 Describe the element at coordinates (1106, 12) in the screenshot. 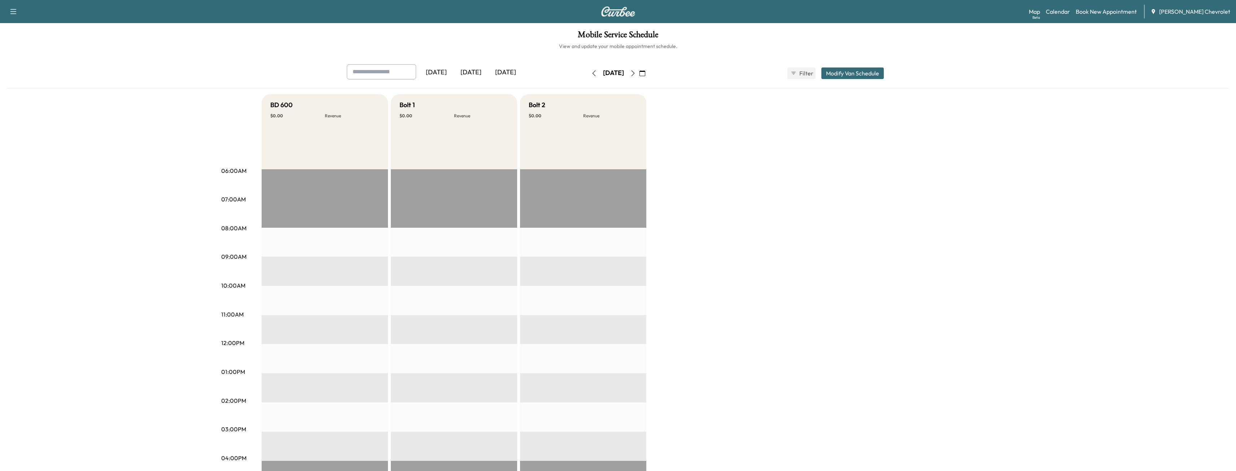

I see `a: Book New Appointment` at that location.